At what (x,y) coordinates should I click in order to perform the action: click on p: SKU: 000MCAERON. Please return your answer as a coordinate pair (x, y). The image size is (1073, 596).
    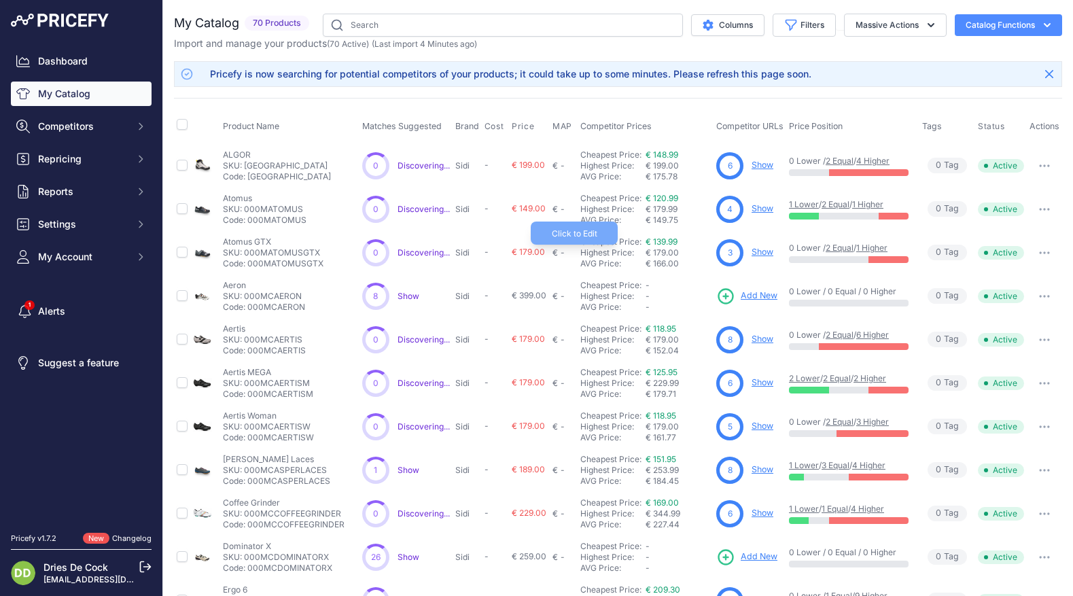
    Looking at the image, I should click on (264, 296).